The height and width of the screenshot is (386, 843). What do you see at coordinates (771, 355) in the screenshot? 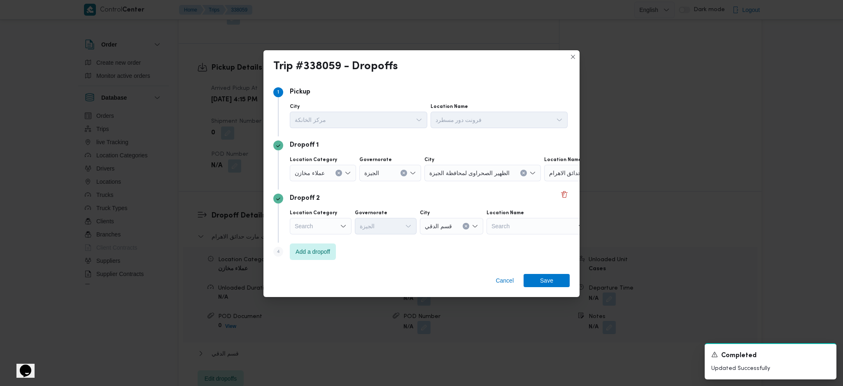
I see `div: Notification` at bounding box center [771, 355].